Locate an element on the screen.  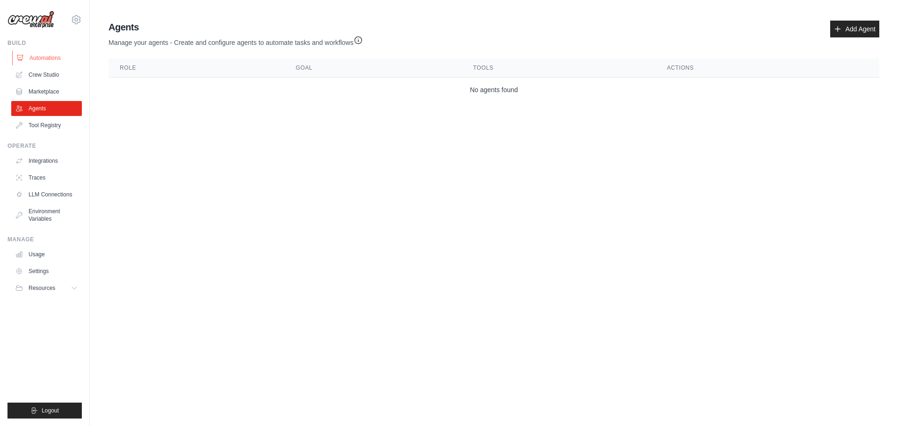
button: Resources is located at coordinates (46, 288).